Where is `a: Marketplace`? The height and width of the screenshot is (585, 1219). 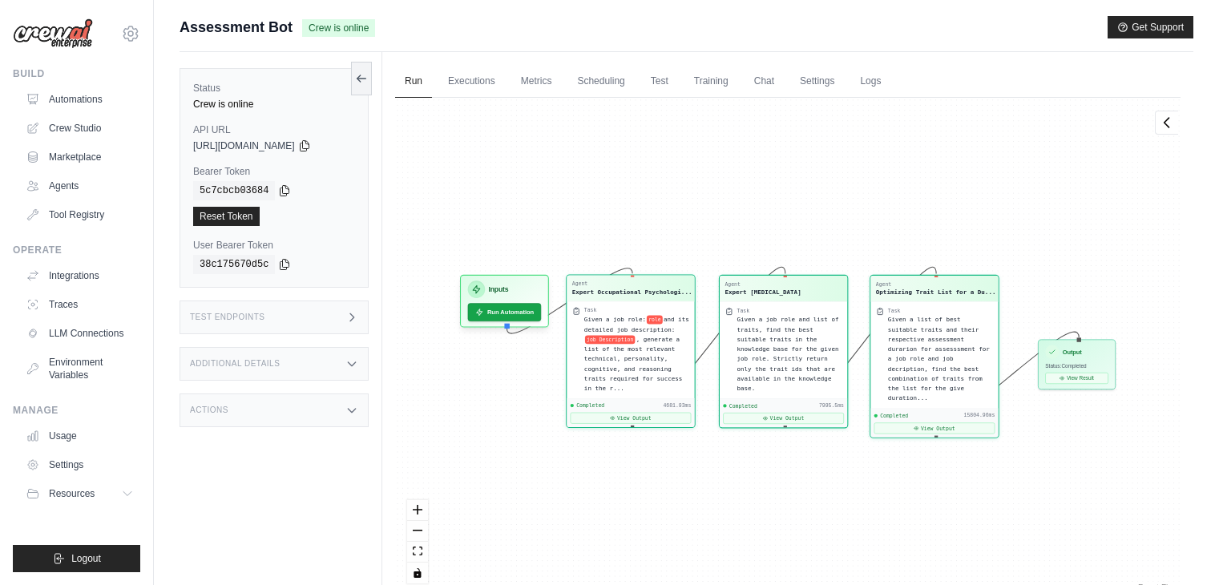 a: Marketplace is located at coordinates (79, 157).